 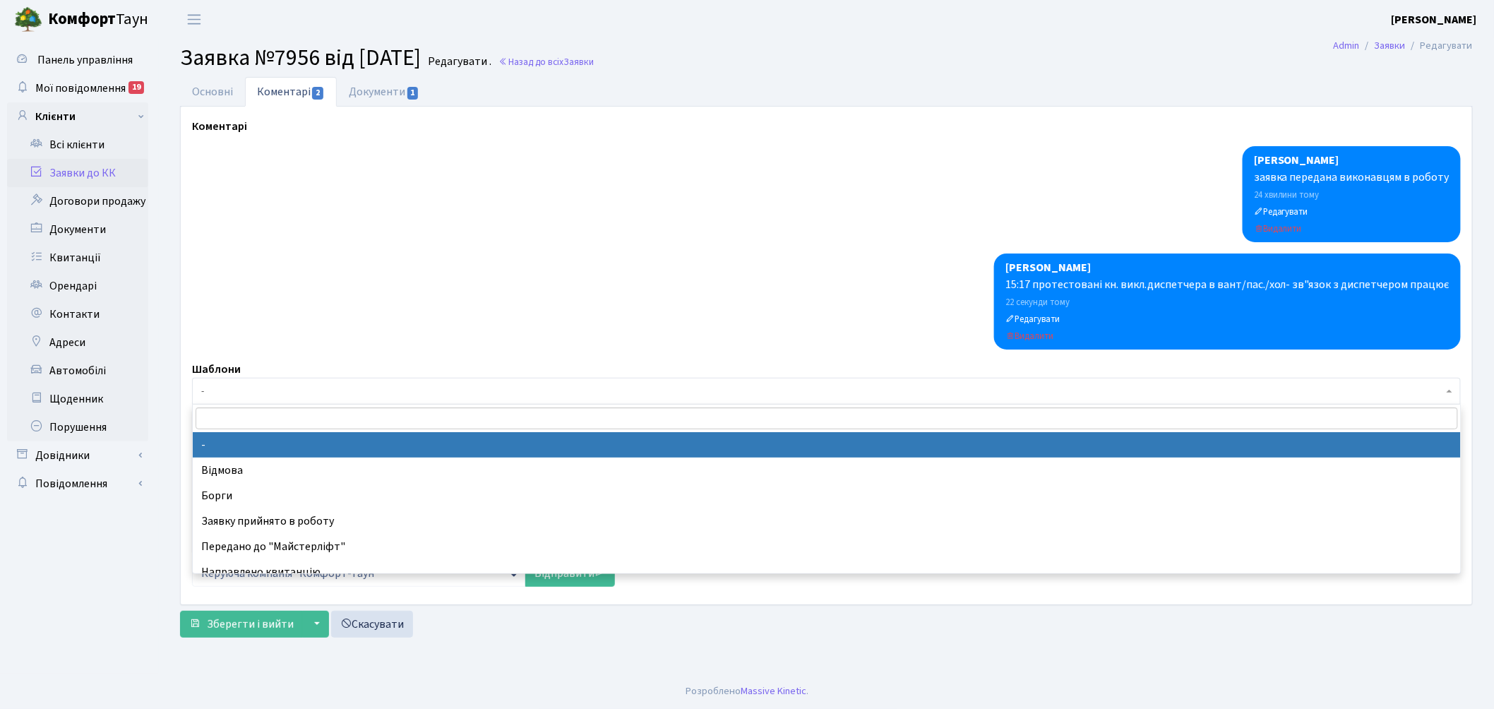 What do you see at coordinates (458, 61) in the screenshot?
I see `small: Редагувати .` at bounding box center [458, 61].